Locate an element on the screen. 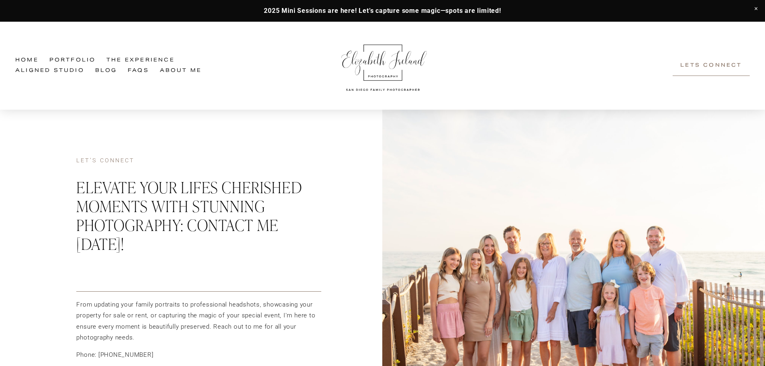 Image resolution: width=765 pixels, height=366 pixels. p: From updating your family portraits to professional headshots, showcasing your property for sale ... is located at coordinates (199, 321).